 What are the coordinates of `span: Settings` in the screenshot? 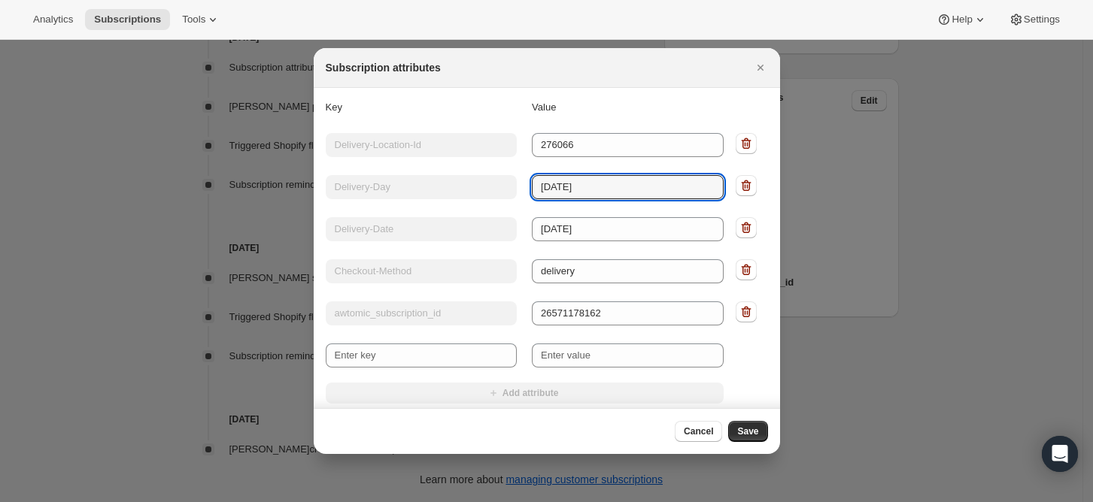 It's located at (1042, 20).